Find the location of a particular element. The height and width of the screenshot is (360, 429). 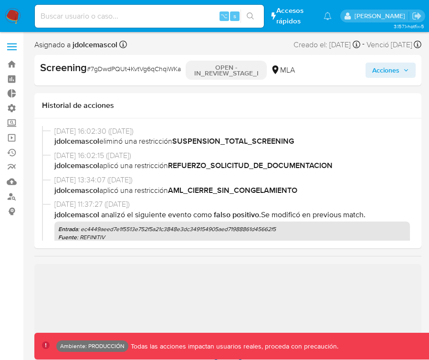

p: : REFINITIV is located at coordinates (232, 237).